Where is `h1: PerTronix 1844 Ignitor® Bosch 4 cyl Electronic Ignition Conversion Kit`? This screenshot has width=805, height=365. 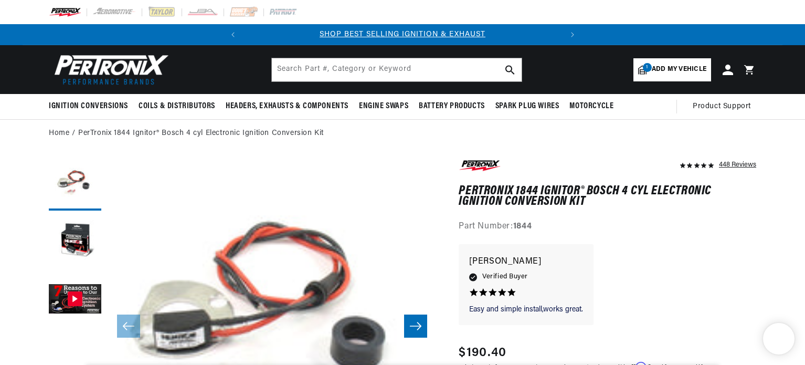 h1: PerTronix 1844 Ignitor® Bosch 4 cyl Electronic Ignition Conversion Kit is located at coordinates (608, 196).